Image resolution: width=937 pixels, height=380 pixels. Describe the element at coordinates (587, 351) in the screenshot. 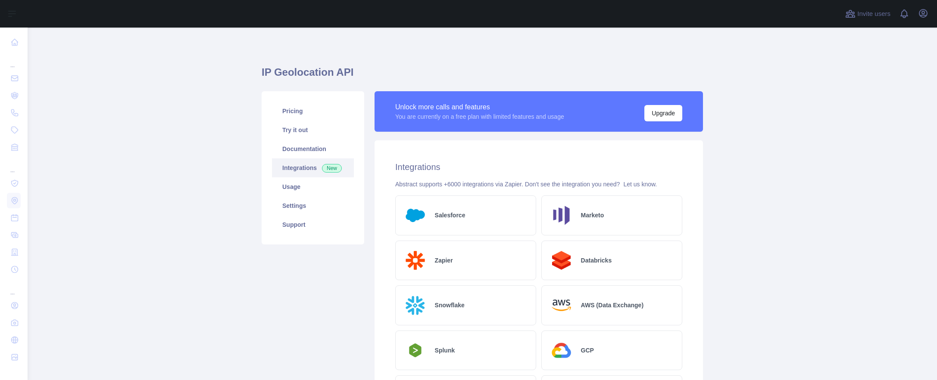

I see `h2: GCP` at that location.